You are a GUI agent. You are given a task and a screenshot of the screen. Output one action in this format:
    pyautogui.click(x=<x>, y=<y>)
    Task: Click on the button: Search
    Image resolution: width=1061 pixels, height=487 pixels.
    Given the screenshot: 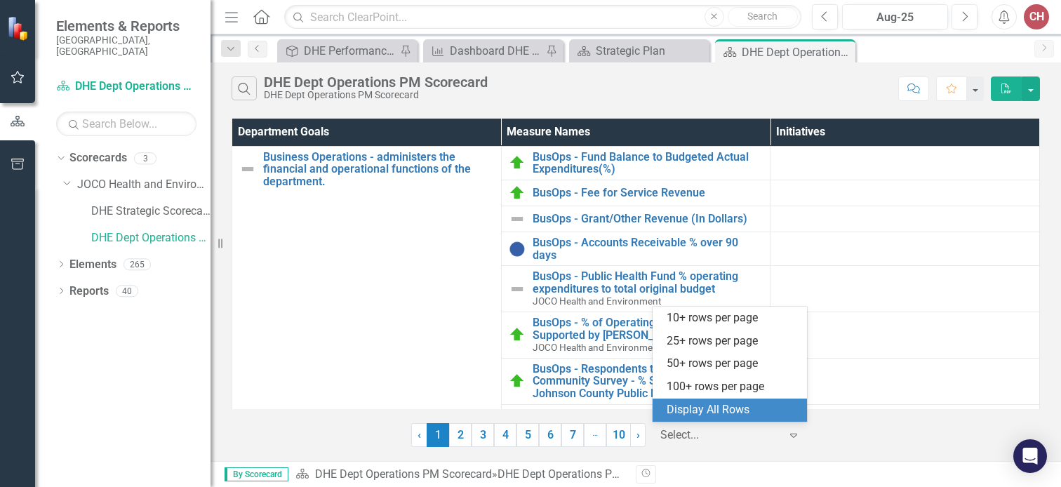 What is the action you would take?
    pyautogui.click(x=763, y=17)
    